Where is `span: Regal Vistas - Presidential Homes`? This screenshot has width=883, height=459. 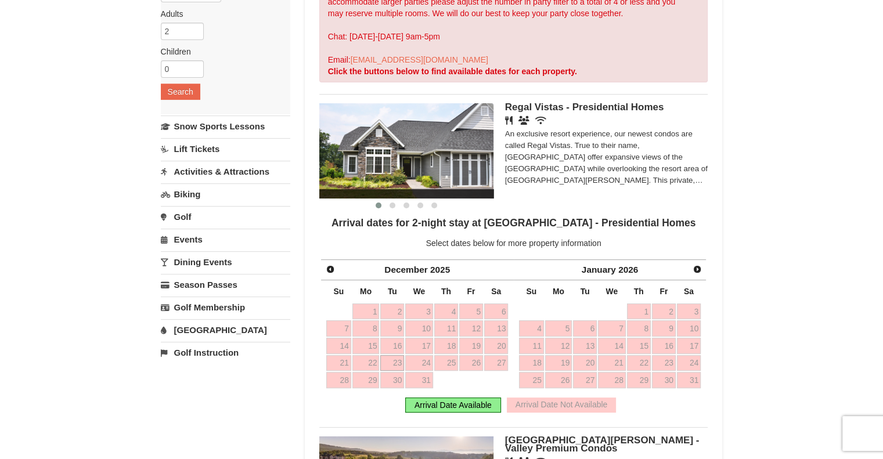
span: Regal Vistas - Presidential Homes is located at coordinates (585, 107).